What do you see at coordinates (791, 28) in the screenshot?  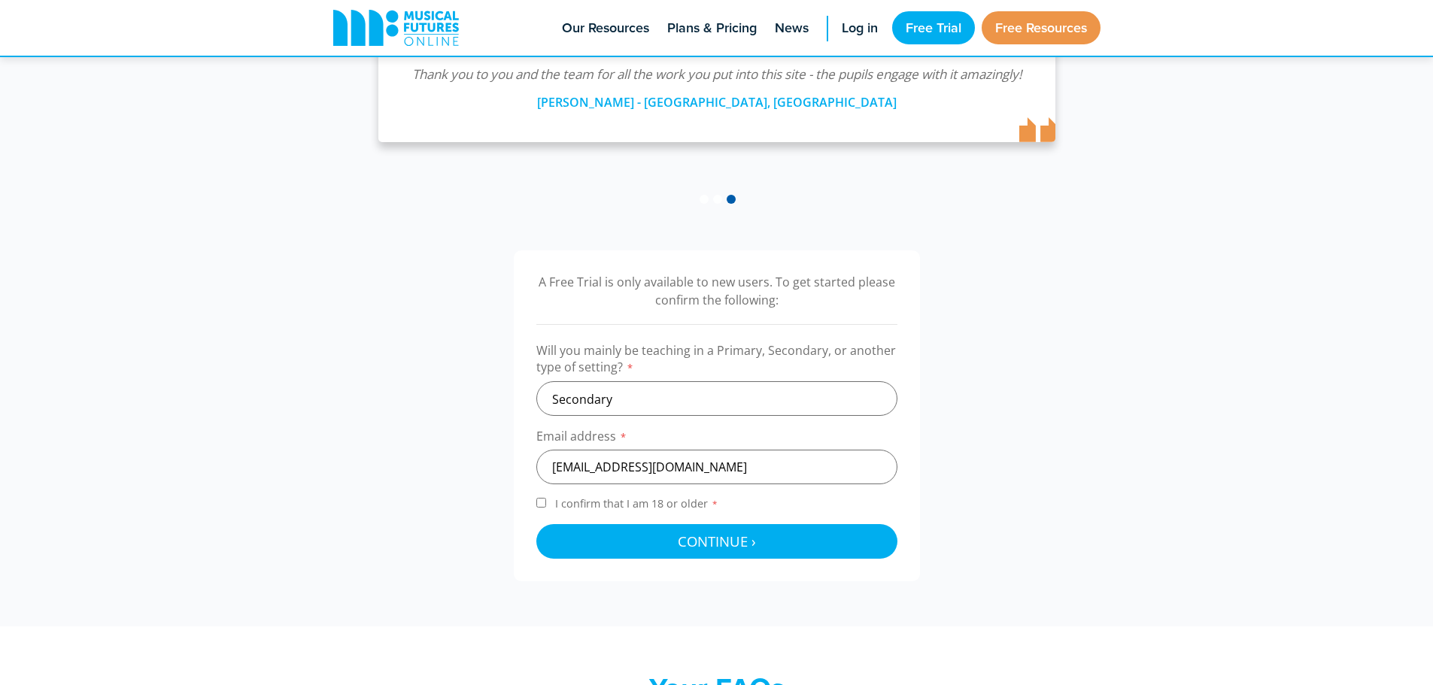 I see `span: News` at bounding box center [791, 28].